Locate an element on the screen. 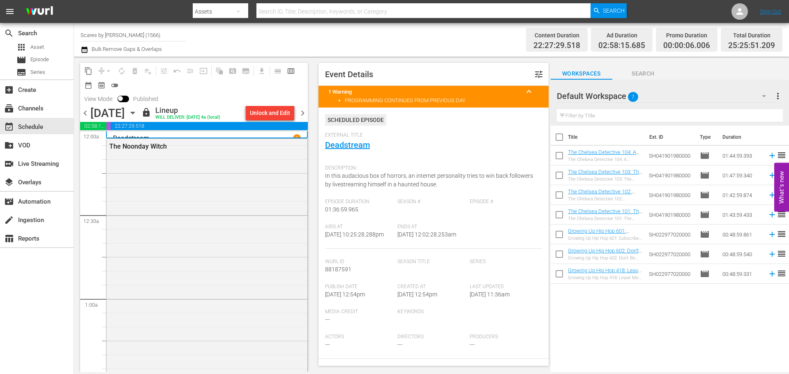 The height and width of the screenshot is (374, 789). span: Download as CSV is located at coordinates (260, 71).